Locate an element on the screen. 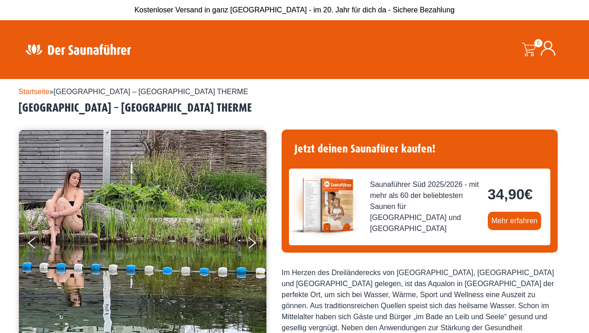 The width and height of the screenshot is (589, 333). h4: Jetzt deinen Saunafürer kaufen! is located at coordinates (419, 149).